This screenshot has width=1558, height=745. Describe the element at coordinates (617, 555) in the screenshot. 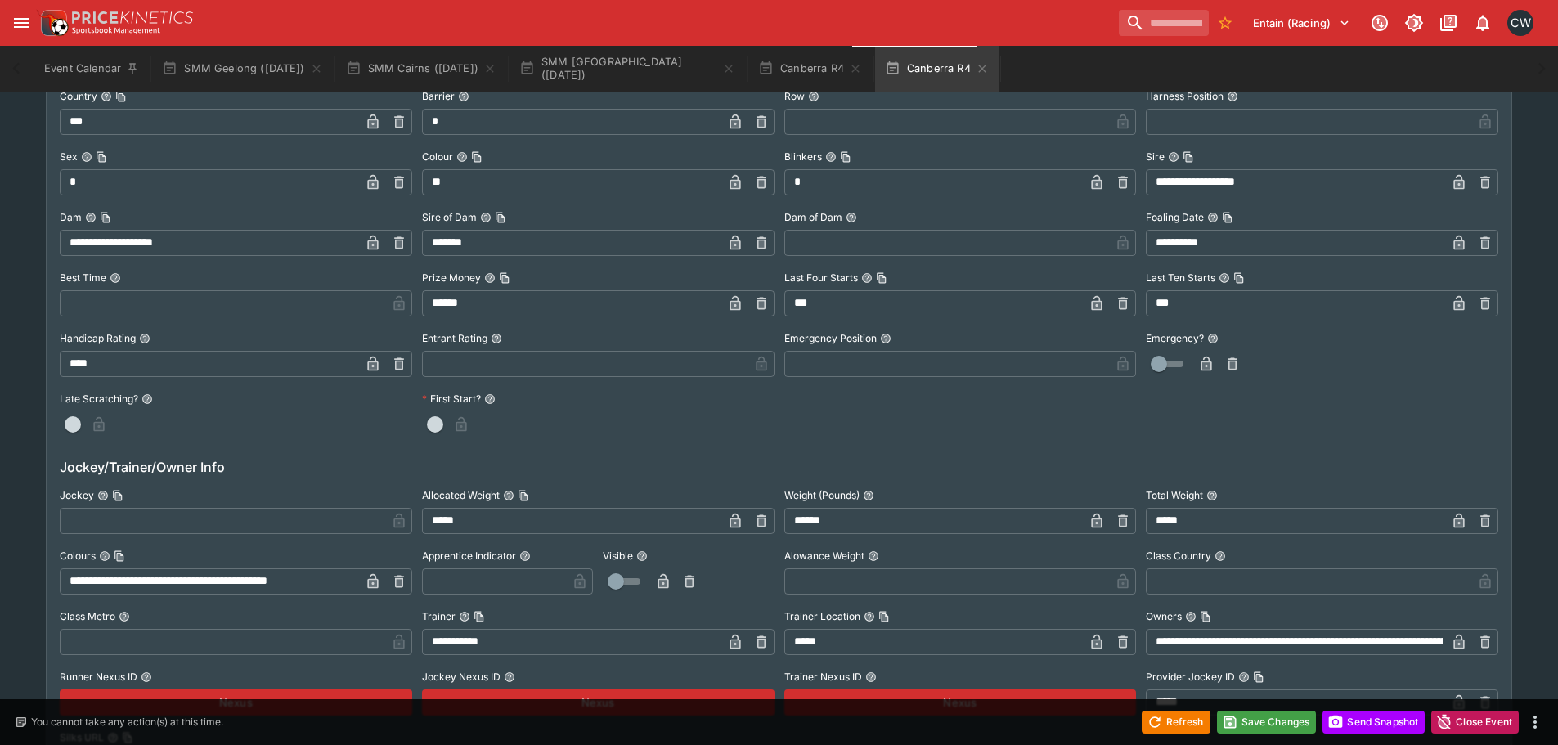

I see `p: Visible` at that location.